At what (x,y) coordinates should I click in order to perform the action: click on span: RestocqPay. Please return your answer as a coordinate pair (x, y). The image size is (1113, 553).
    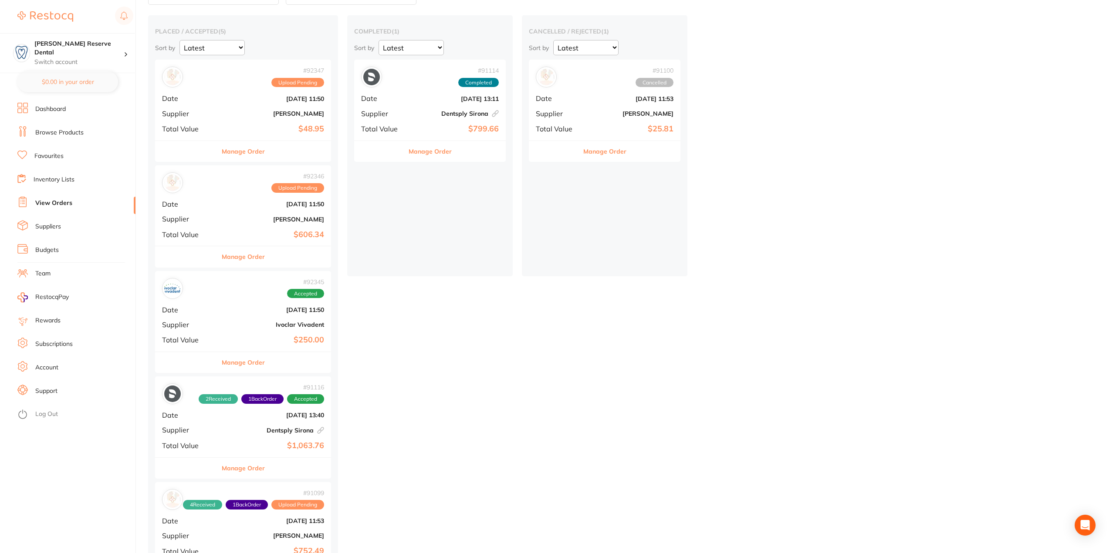
    Looking at the image, I should click on (52, 297).